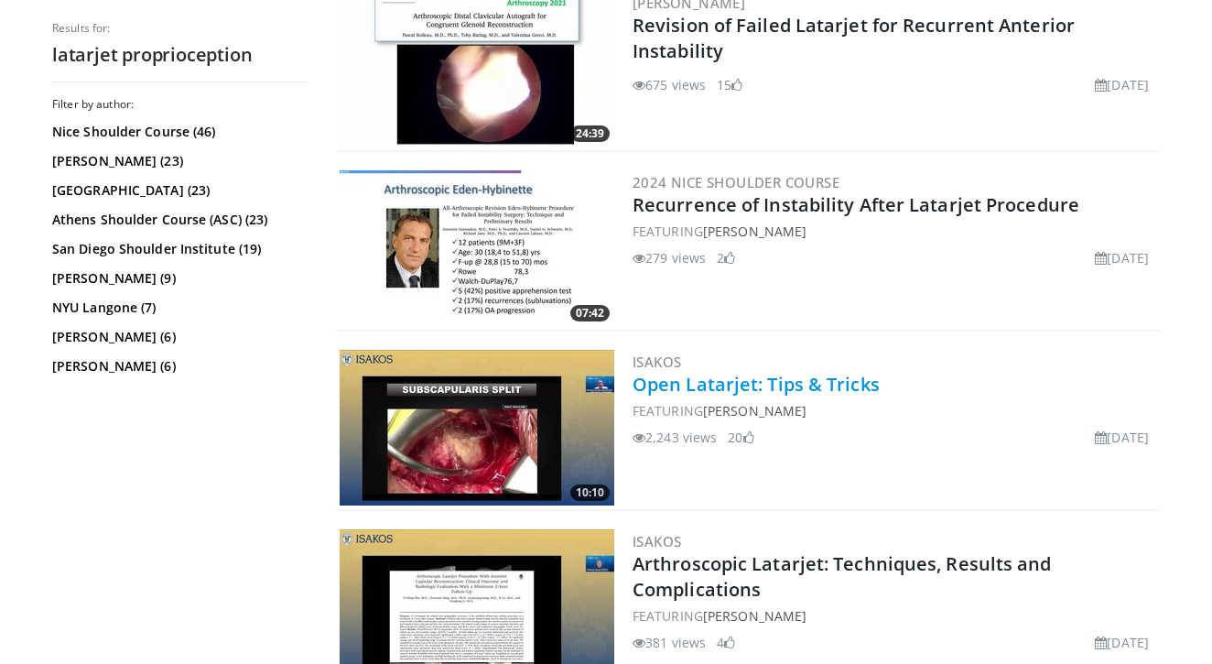 This screenshot has height=664, width=1212. What do you see at coordinates (856, 204) in the screenshot?
I see `a: Recurrence of Instability After Latarjet Procedure` at bounding box center [856, 204].